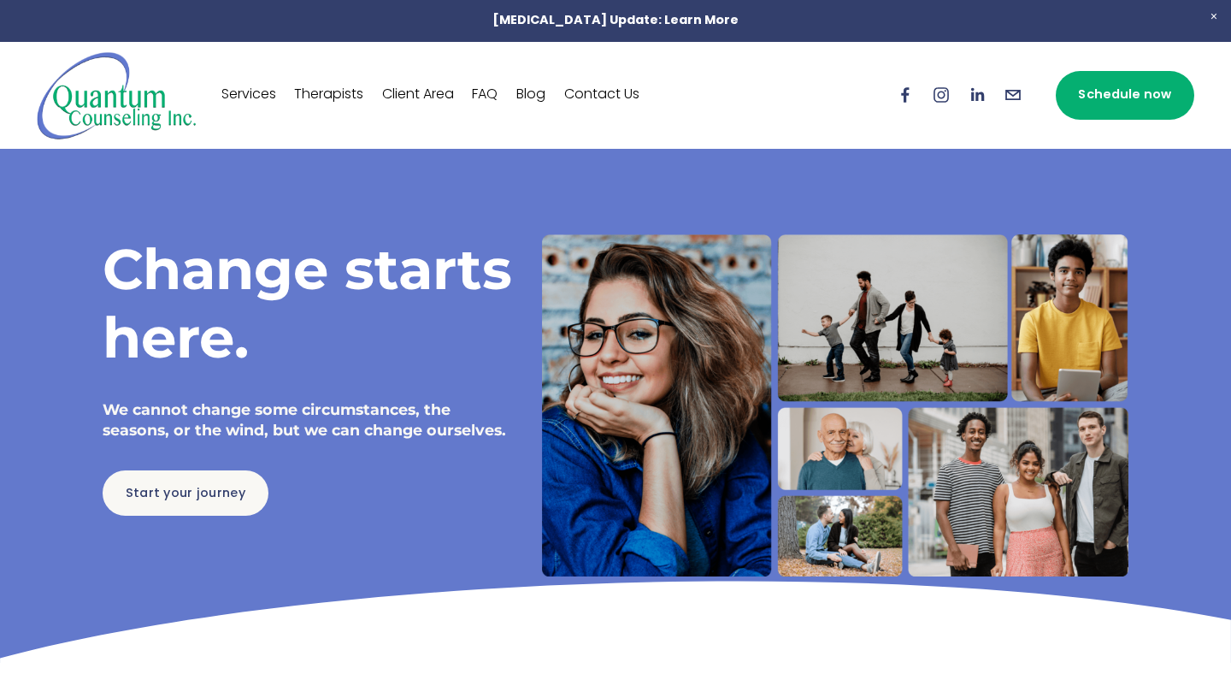 The width and height of the screenshot is (1231, 680). Describe the element at coordinates (186, 492) in the screenshot. I see `a: Start your journey` at that location.